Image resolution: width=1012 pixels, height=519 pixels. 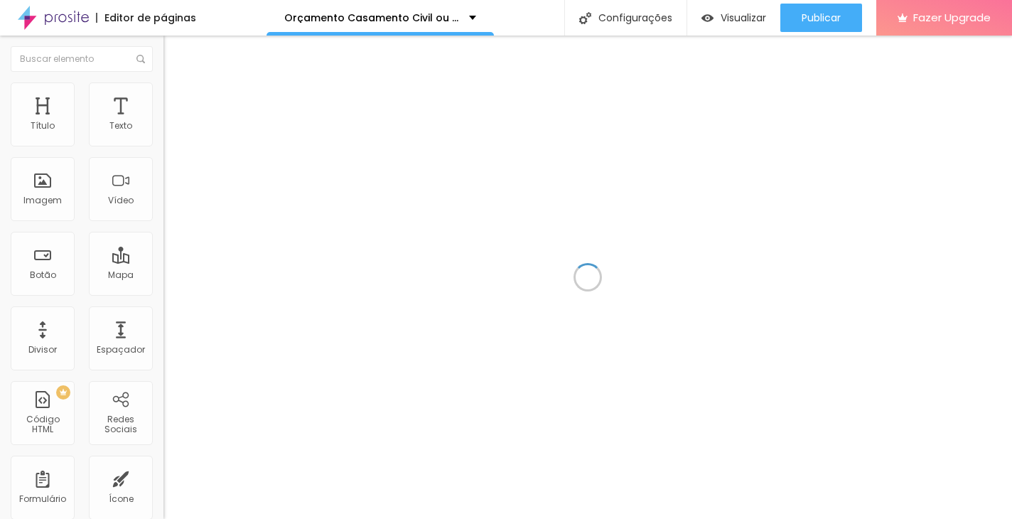 What do you see at coordinates (121, 200) in the screenshot?
I see `div: Vídeo` at bounding box center [121, 200].